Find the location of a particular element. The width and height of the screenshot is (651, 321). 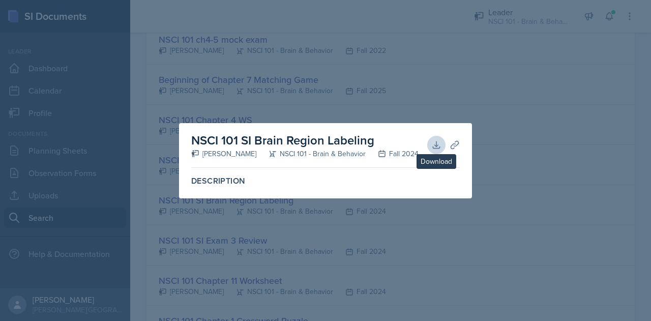

button: Download is located at coordinates (436, 145).